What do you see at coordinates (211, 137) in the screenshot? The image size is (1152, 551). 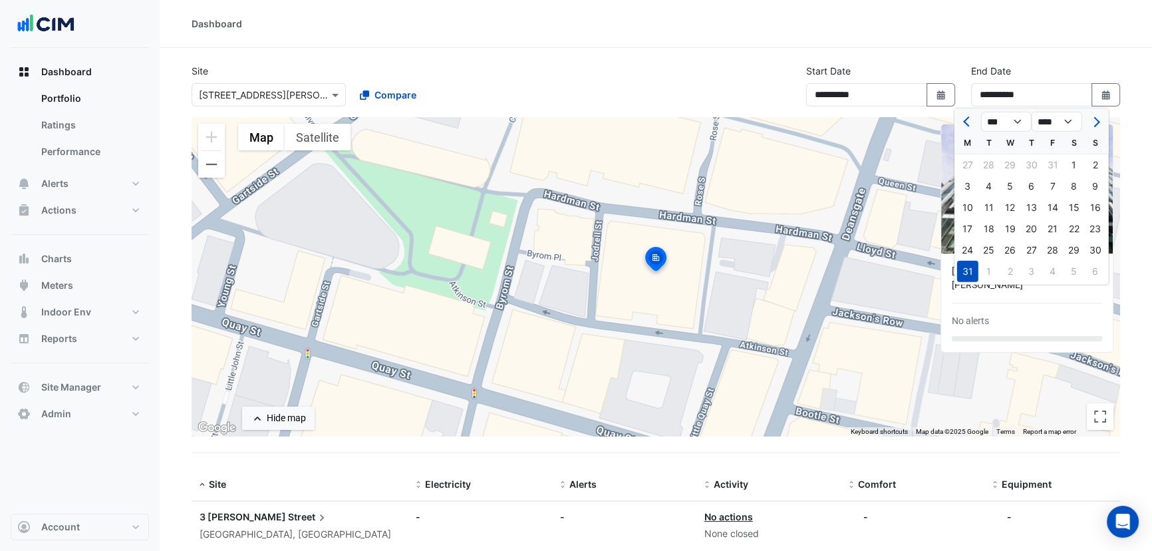 I see `button: Zoom in` at bounding box center [211, 137].